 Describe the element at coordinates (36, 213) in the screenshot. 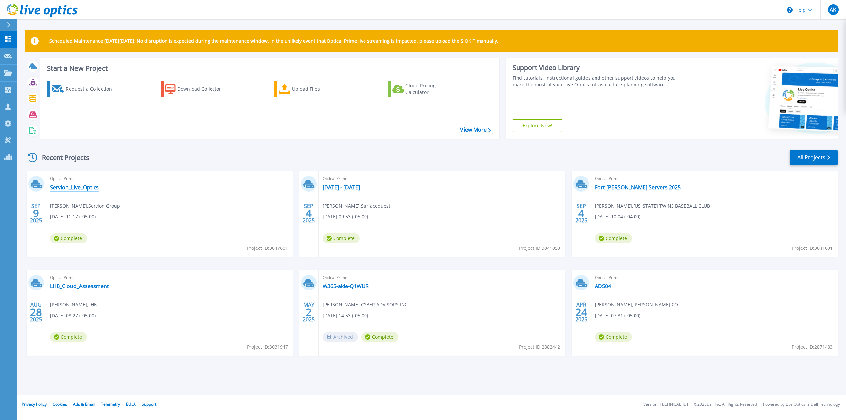

I see `span: 9` at that location.